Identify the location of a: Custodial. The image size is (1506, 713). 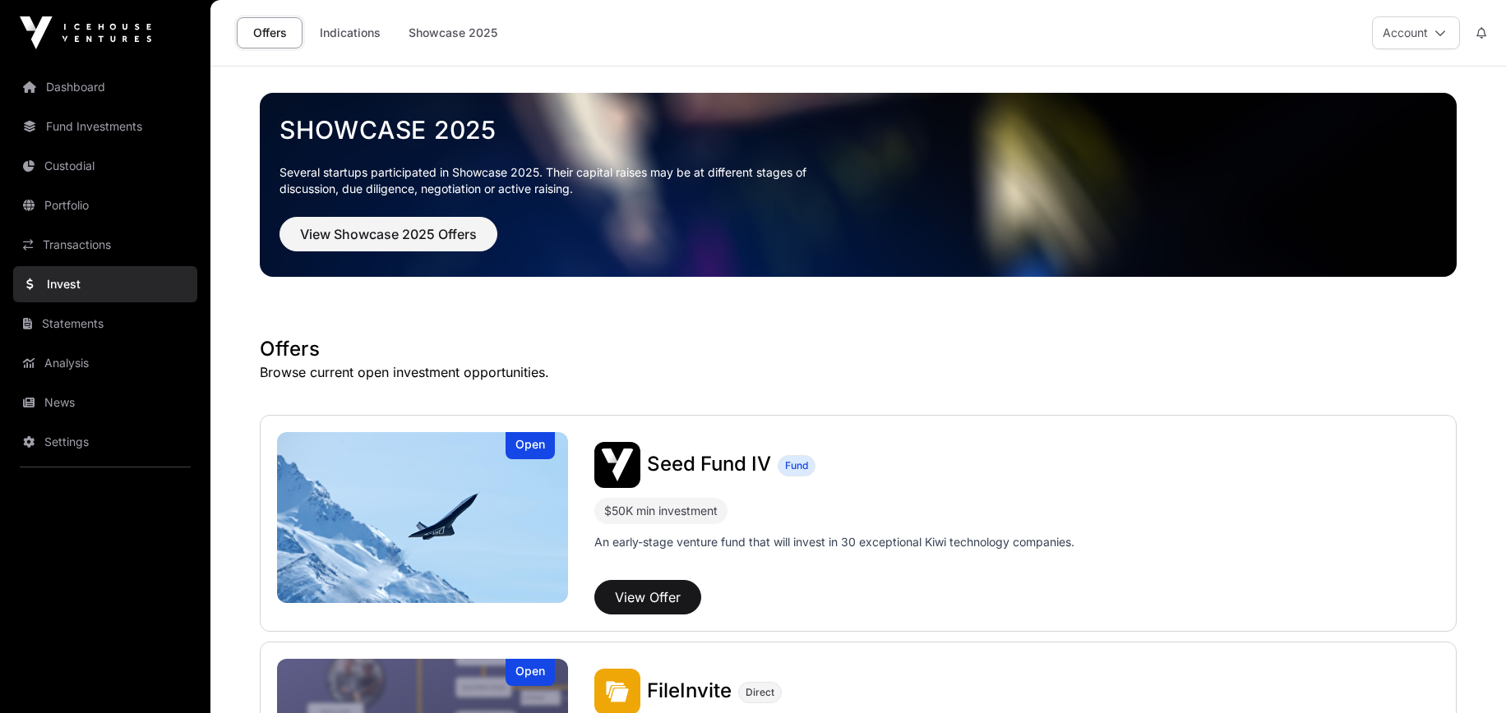
(105, 166).